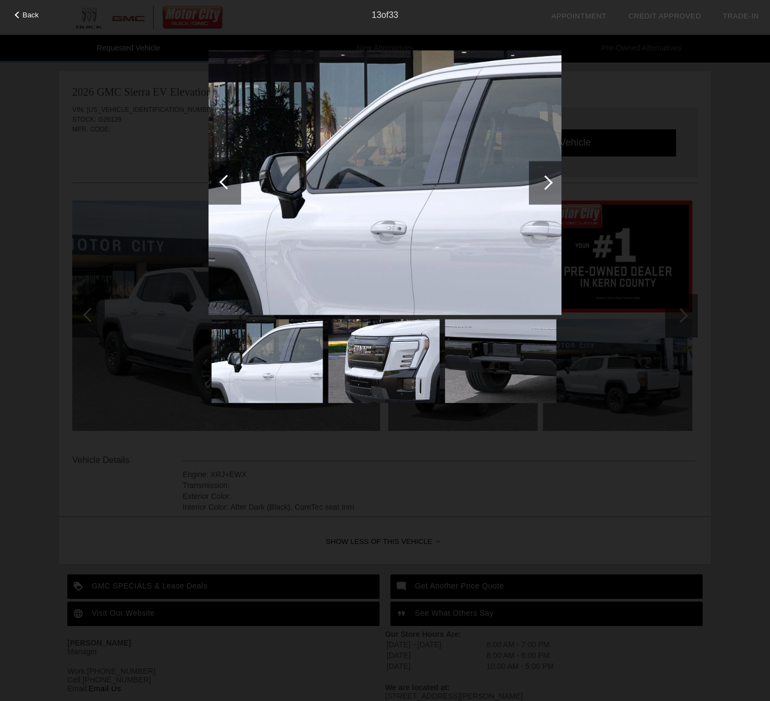  I want to click on span: Back, so click(31, 15).